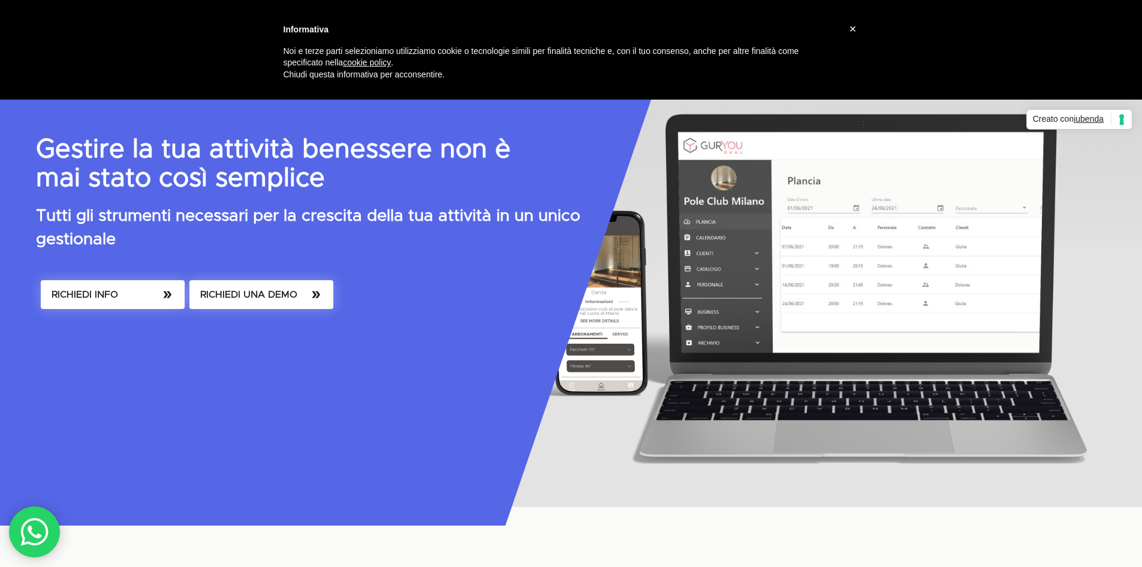  Describe the element at coordinates (1053, 119) in the screenshot. I see `font: Creato con` at that location.